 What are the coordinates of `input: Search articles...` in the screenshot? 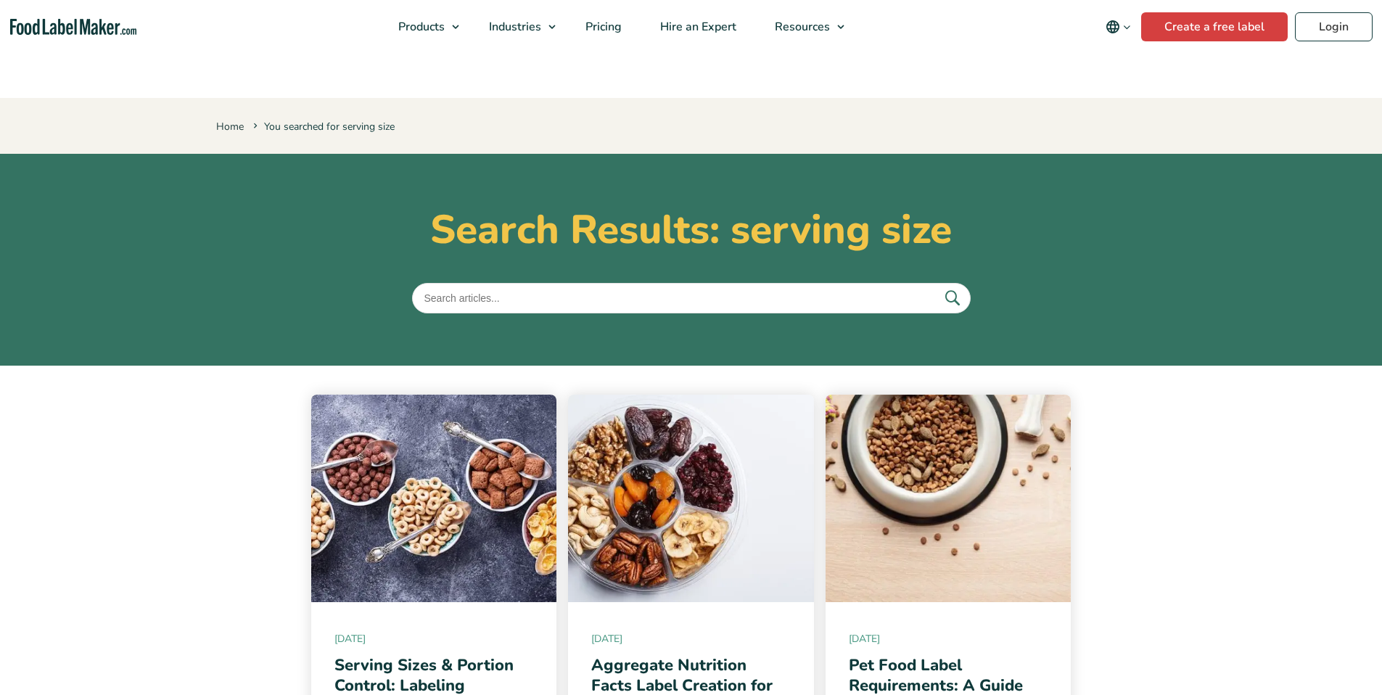 It's located at (692, 298).